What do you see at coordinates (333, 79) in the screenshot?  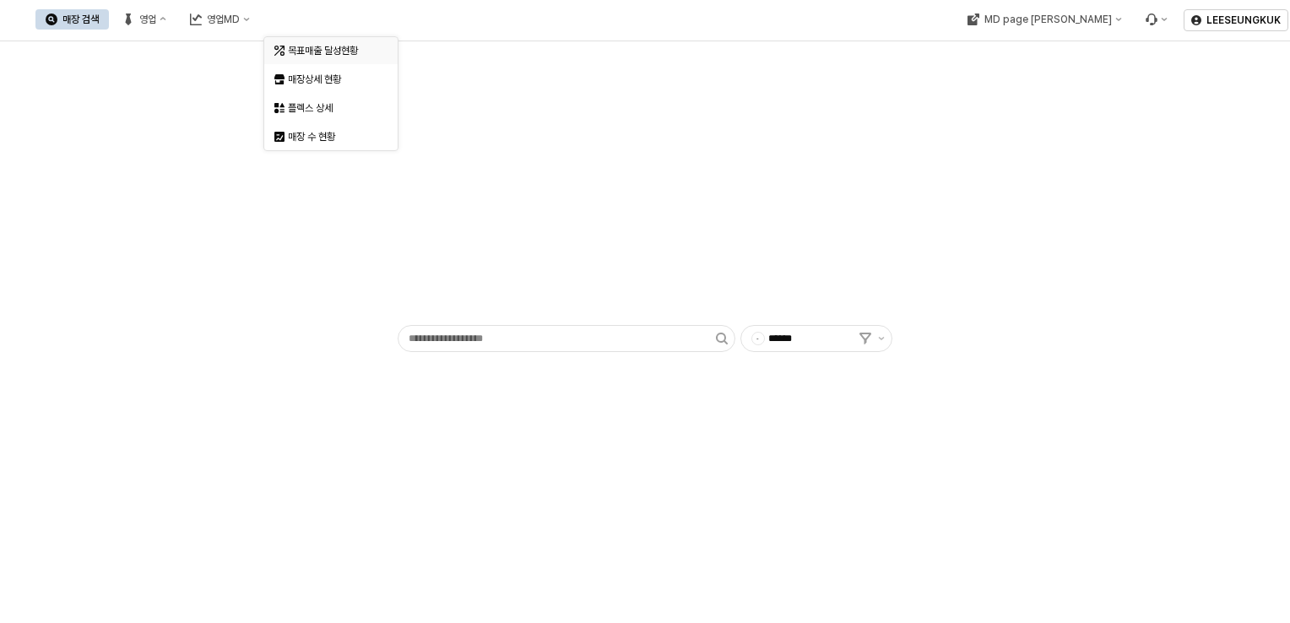 I see `div: 매장상세 현황` at bounding box center [333, 79].